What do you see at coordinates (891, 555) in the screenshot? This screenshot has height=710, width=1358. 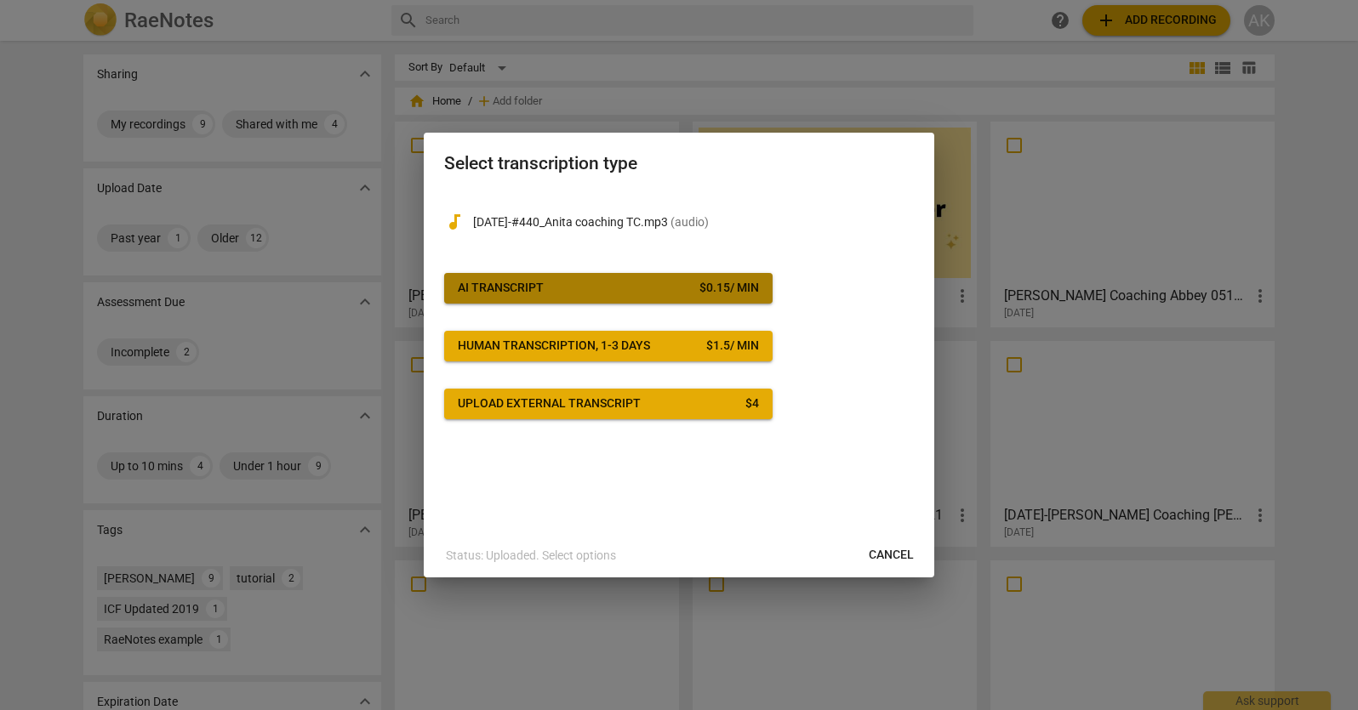 I see `span: Cancel` at bounding box center [891, 555].